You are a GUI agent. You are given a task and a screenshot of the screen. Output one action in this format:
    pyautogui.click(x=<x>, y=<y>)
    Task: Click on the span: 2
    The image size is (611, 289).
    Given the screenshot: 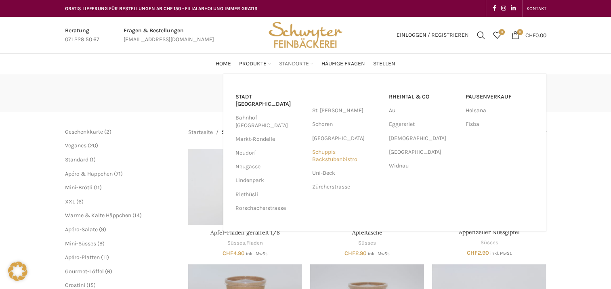 What is the action you would take?
    pyautogui.click(x=108, y=132)
    